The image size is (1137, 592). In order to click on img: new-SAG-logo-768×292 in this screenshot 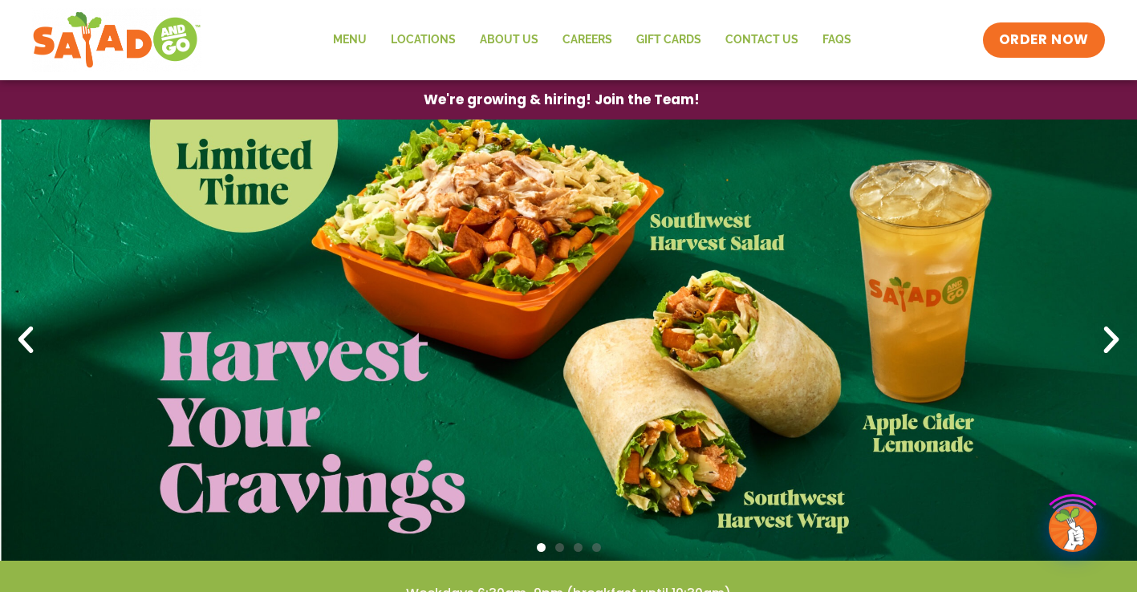, I will do `click(116, 40)`.